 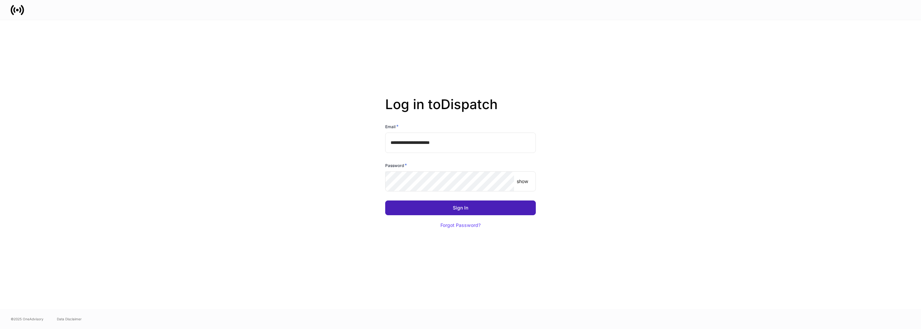 I want to click on button: Sign In, so click(x=461, y=208).